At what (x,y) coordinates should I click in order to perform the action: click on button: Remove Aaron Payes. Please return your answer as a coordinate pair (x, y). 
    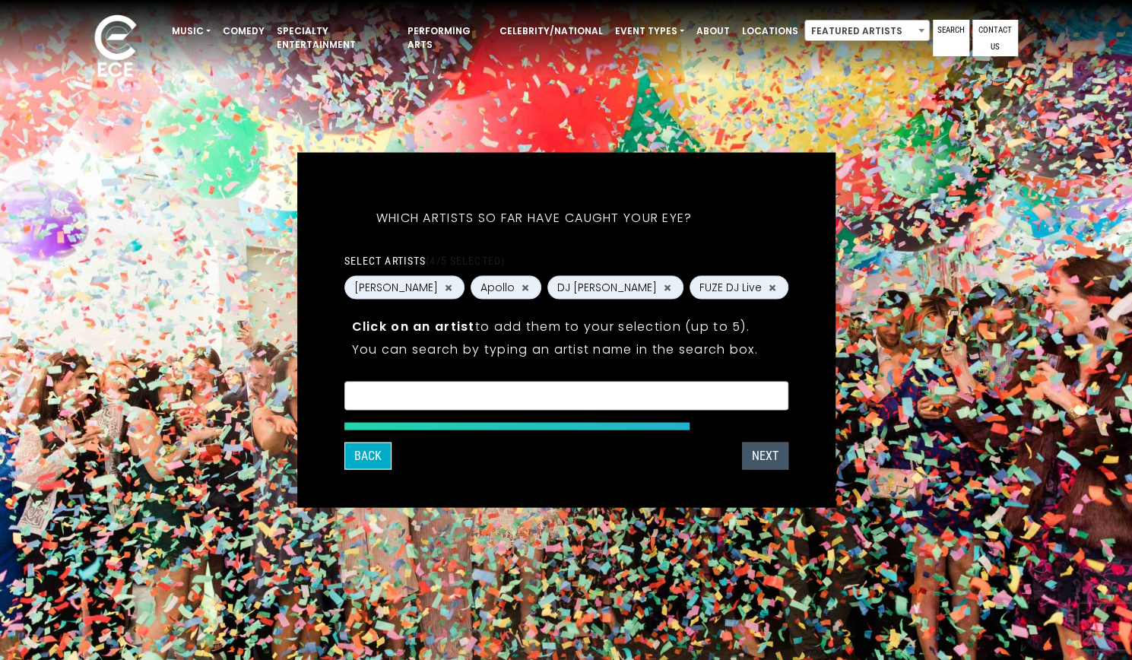
    Looking at the image, I should click on (449, 287).